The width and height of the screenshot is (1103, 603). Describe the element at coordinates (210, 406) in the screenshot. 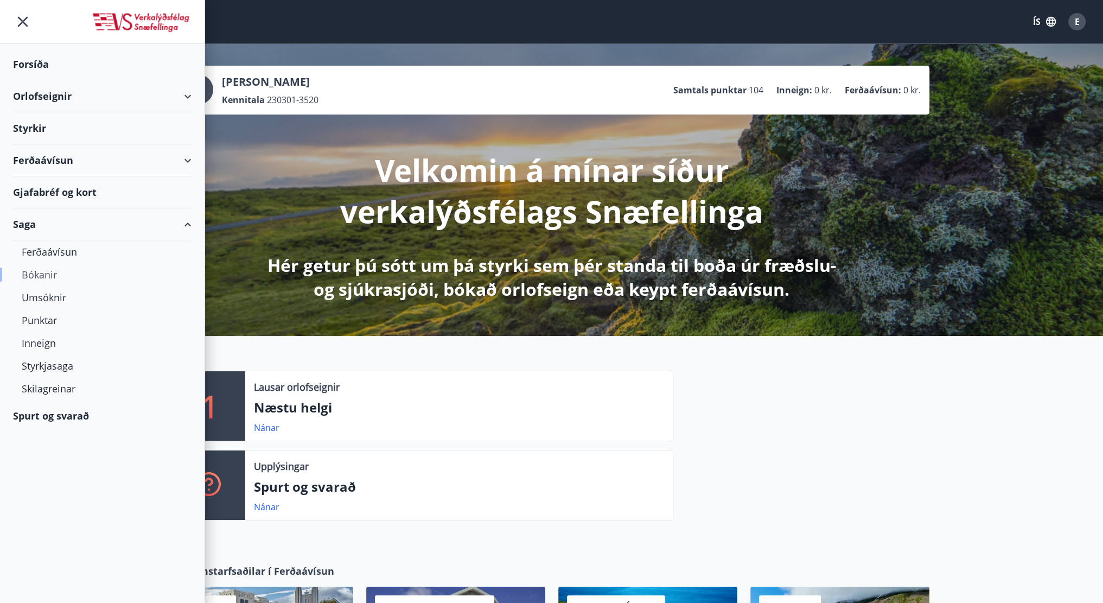

I see `p: 1` at that location.